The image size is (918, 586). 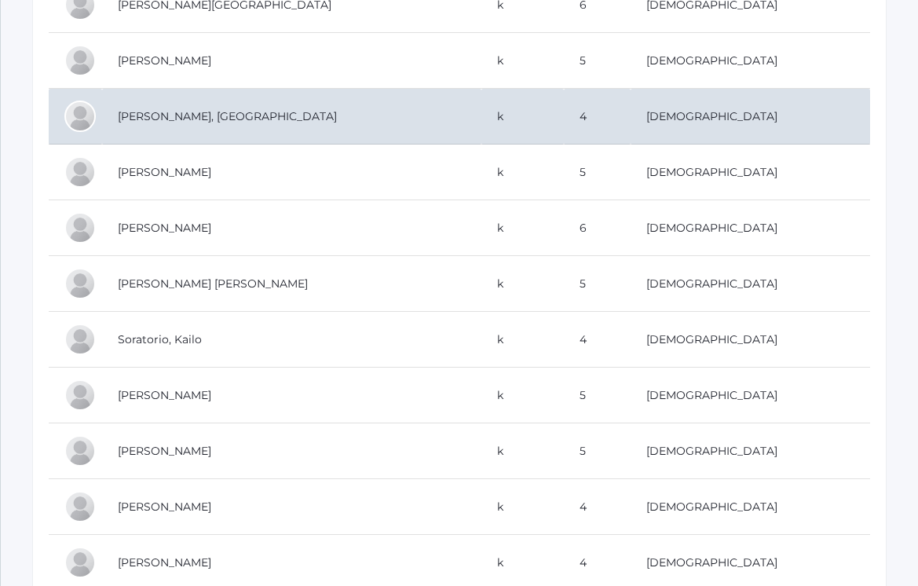 I want to click on td: 6, so click(x=597, y=228).